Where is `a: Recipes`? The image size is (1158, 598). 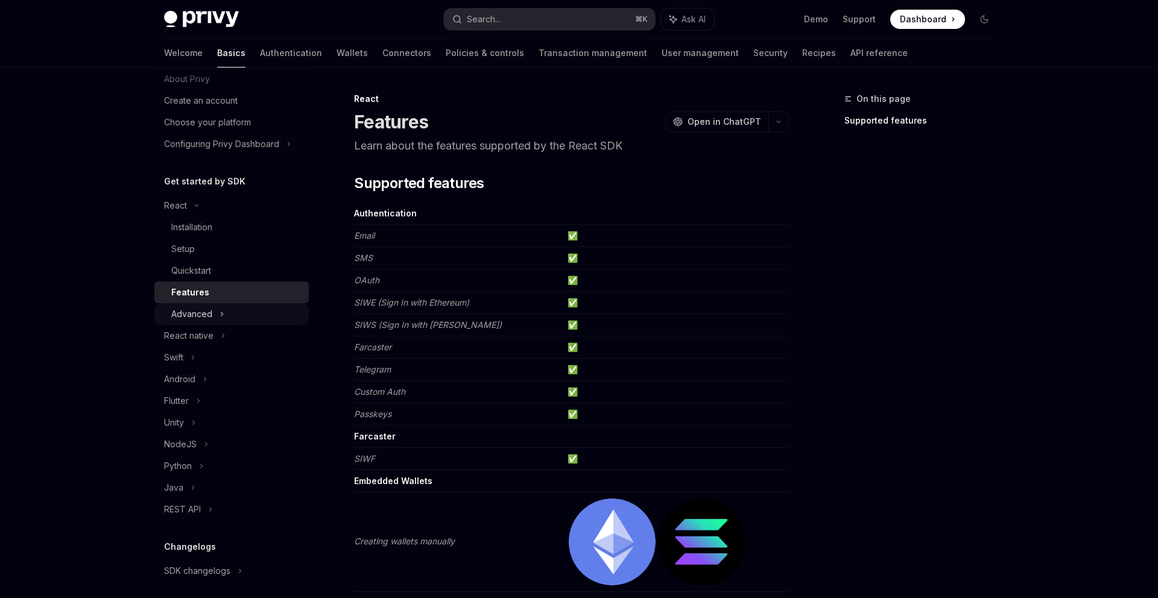
a: Recipes is located at coordinates (819, 53).